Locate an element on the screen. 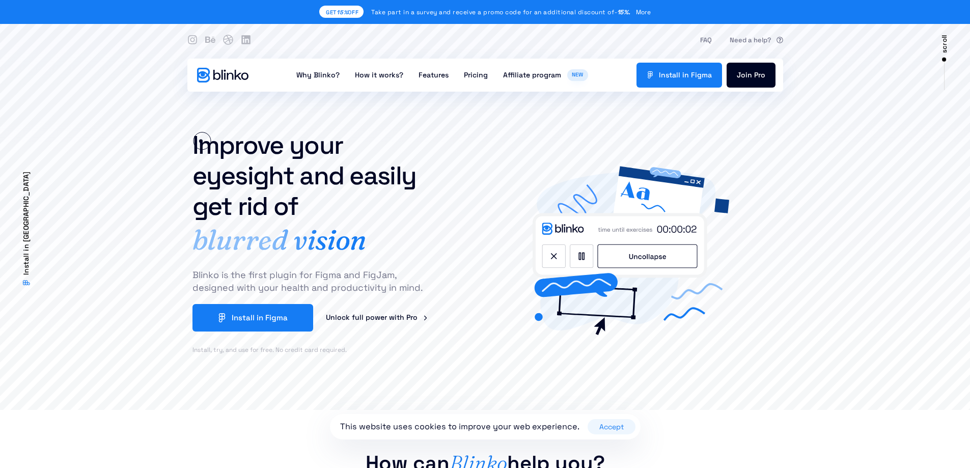  a: Need a help? is located at coordinates (756, 40).